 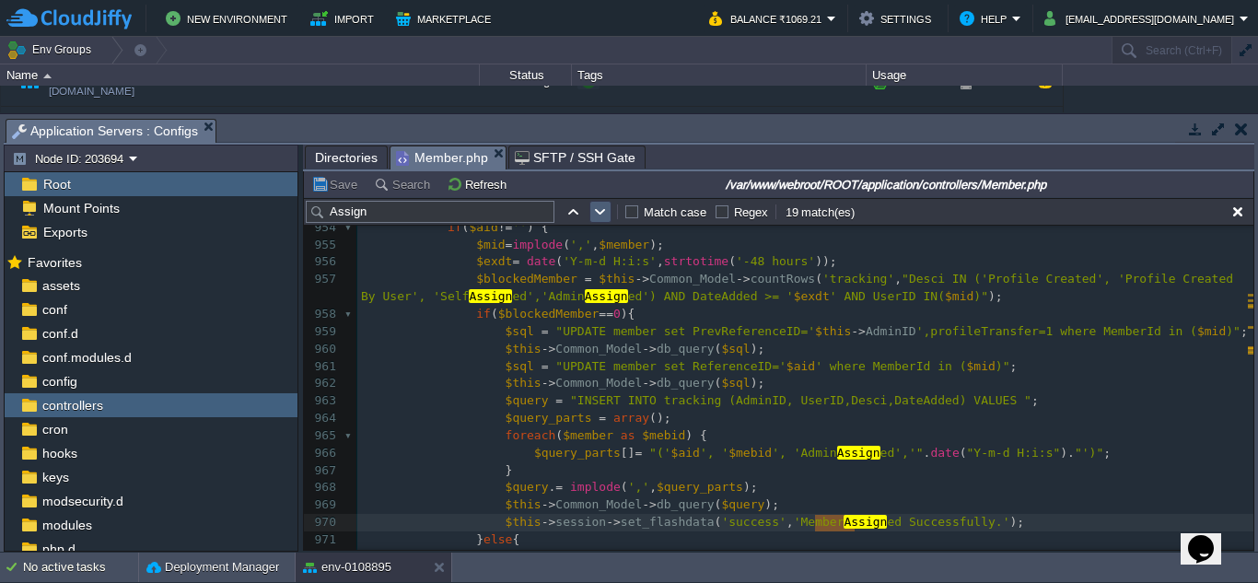 What do you see at coordinates (1031, 556) in the screenshot?
I see `span: Assign` at bounding box center [1031, 556].